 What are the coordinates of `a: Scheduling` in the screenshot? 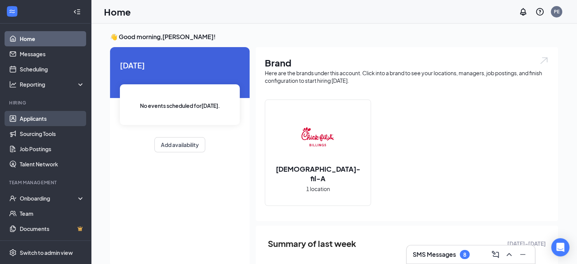 It's located at (52, 69).